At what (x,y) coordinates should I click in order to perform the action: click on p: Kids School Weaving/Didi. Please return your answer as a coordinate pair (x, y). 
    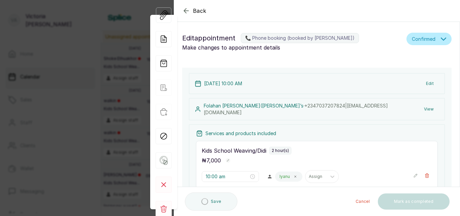
    Looking at the image, I should click on (234, 150).